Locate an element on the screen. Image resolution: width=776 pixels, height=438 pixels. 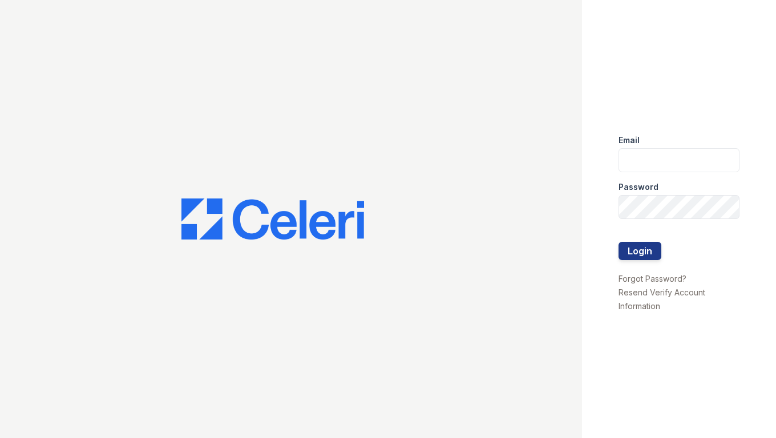
button: Login is located at coordinates (640, 251).